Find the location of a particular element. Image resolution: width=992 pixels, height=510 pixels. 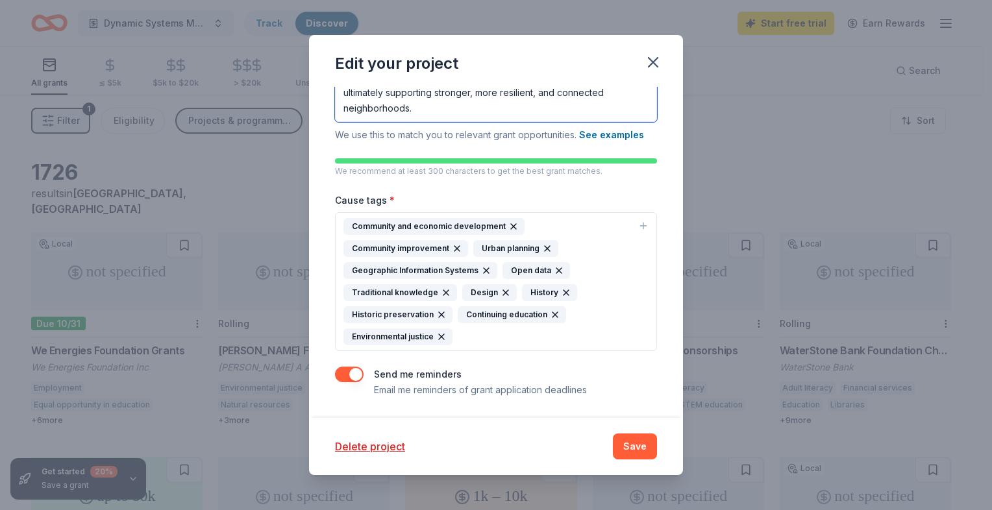

label: Send me reminders is located at coordinates (417, 374).